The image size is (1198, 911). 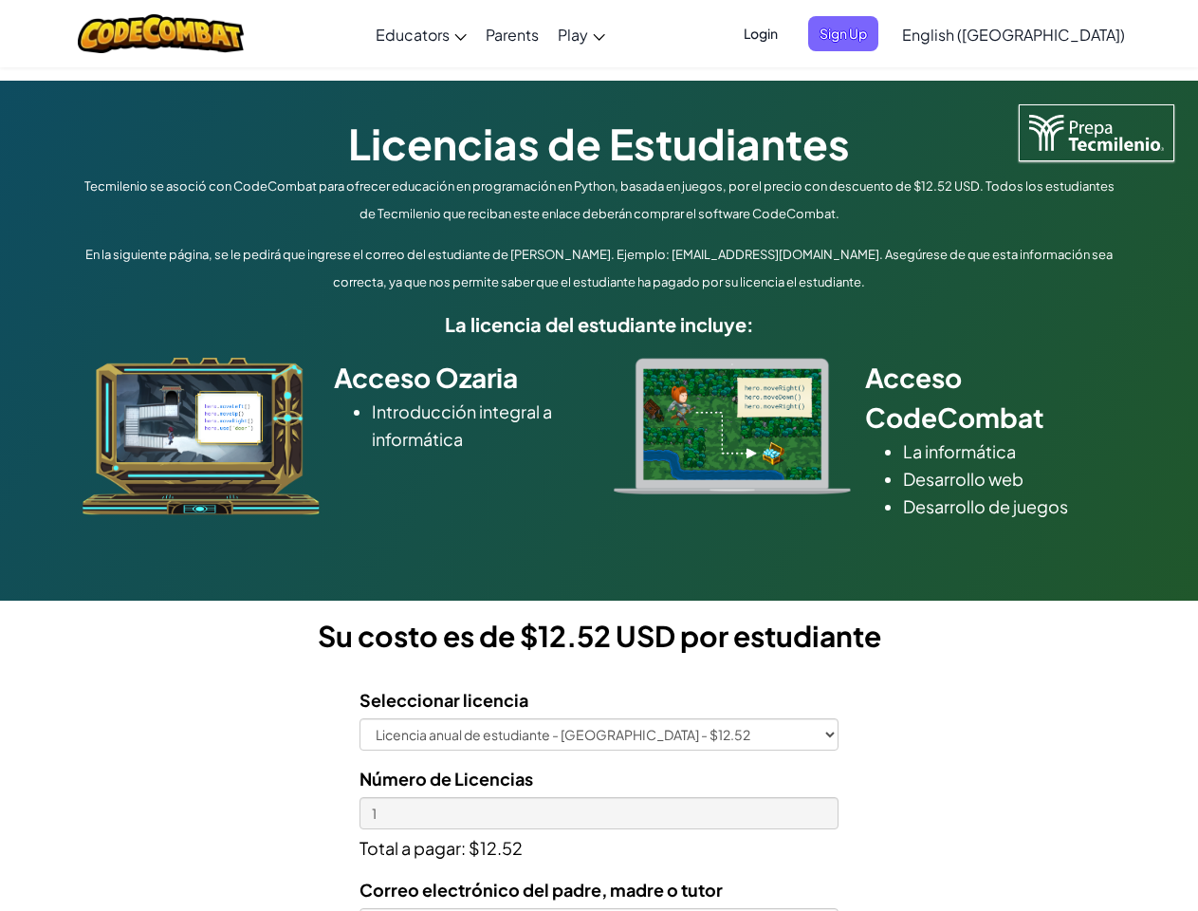 I want to click on img: Tecmilenio logo, so click(x=1097, y=133).